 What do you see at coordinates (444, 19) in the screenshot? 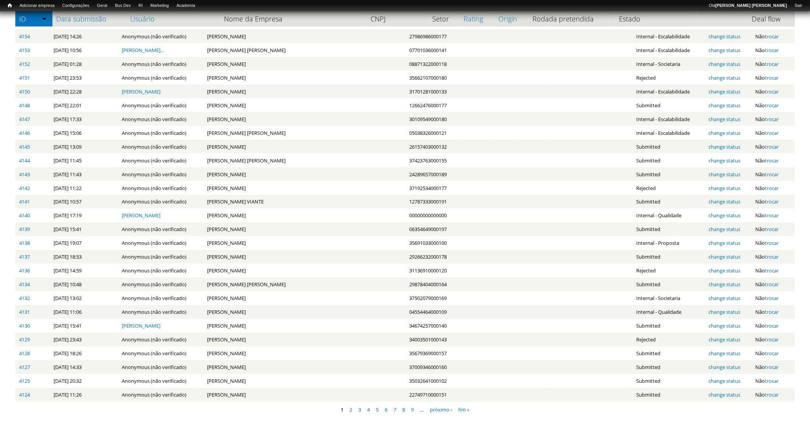
I see `th: Setor` at bounding box center [444, 19].